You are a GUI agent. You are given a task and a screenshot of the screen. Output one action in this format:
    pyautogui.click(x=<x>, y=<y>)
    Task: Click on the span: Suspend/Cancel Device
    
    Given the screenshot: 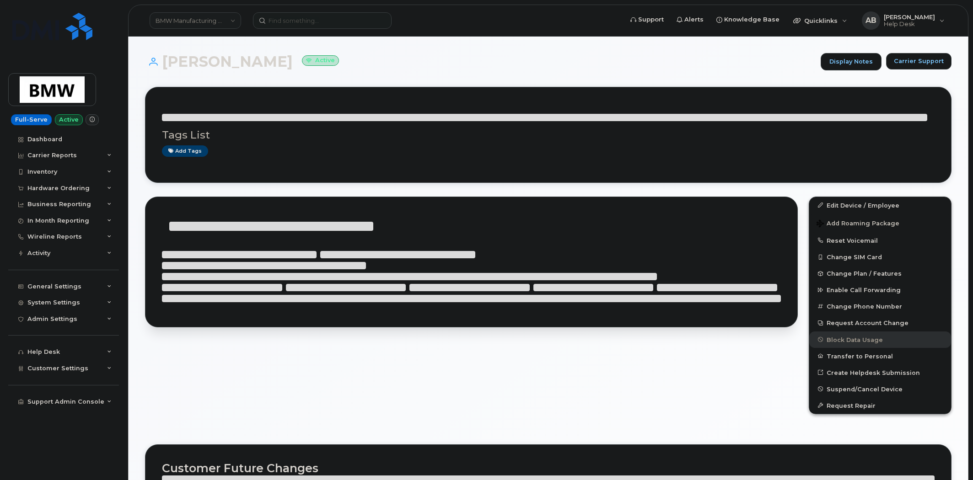 What is the action you would take?
    pyautogui.click(x=864, y=389)
    